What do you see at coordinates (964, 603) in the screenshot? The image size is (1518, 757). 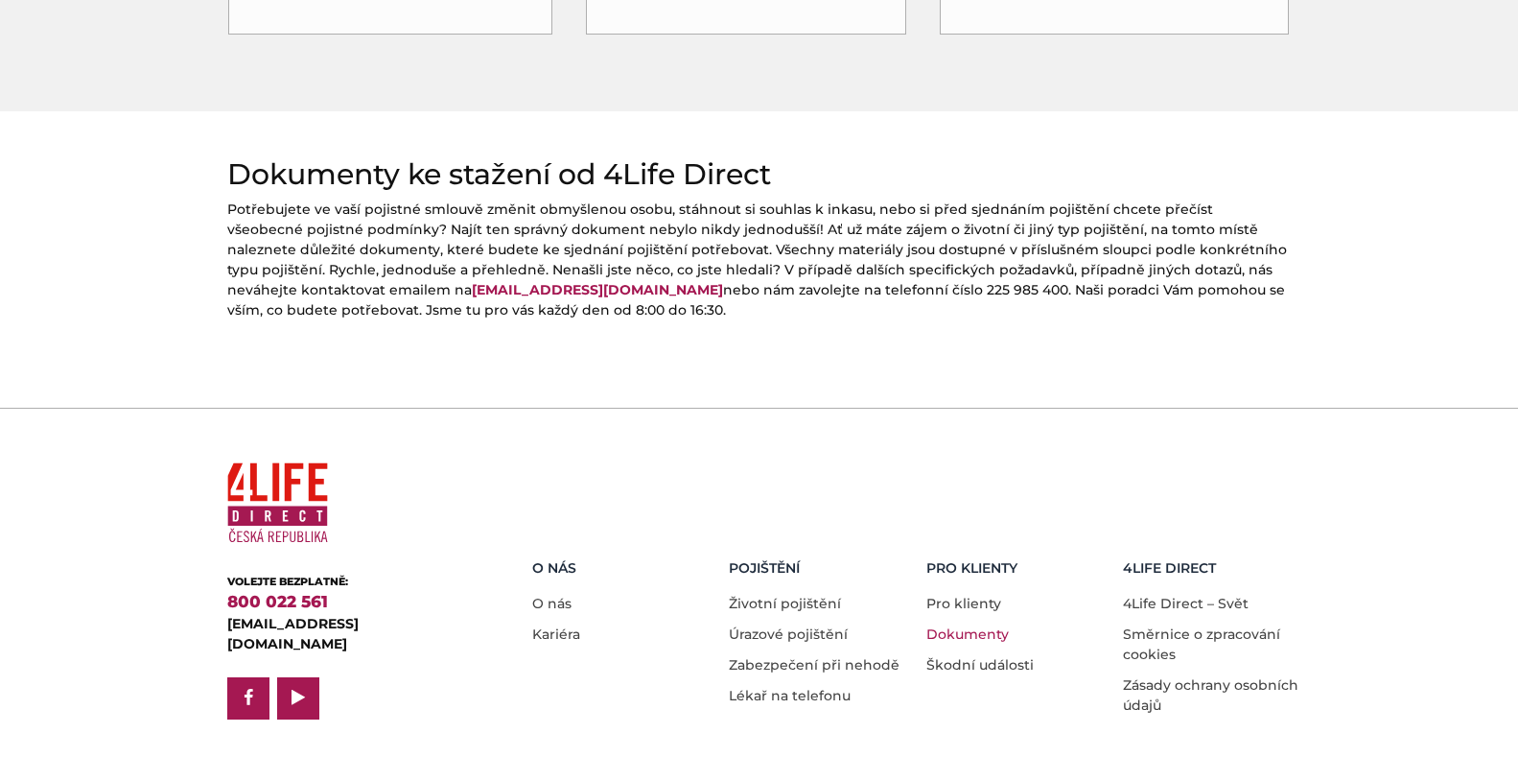 I see `a: Pro klienty` at bounding box center [964, 603].